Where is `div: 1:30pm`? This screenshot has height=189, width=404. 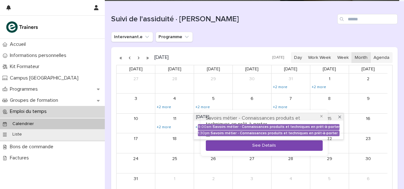
div: 1:30pm is located at coordinates (204, 133).